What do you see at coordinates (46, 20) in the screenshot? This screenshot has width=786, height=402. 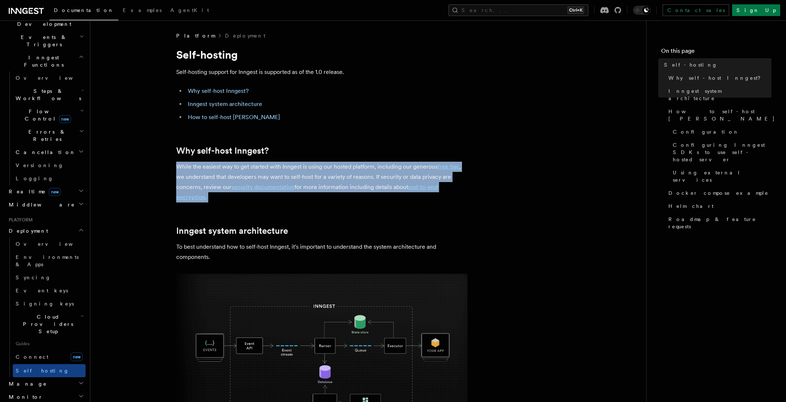 I see `button: Local Development` at bounding box center [46, 20].